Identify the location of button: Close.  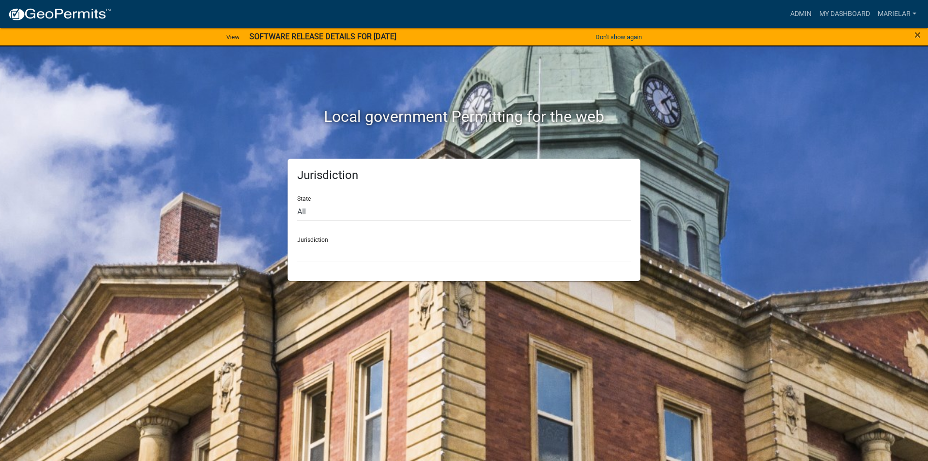
(917, 35).